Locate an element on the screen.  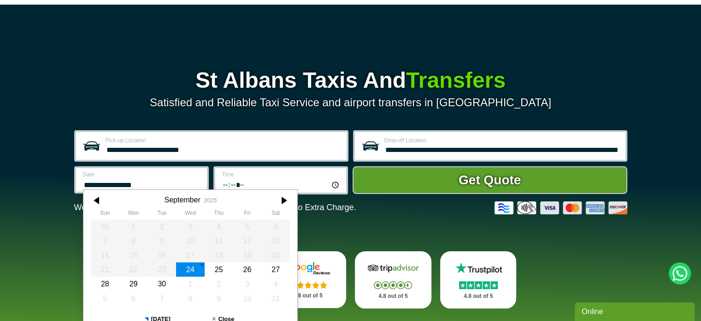
a: Tripadvisor Stars 4.8 out of 5 is located at coordinates (393, 279).